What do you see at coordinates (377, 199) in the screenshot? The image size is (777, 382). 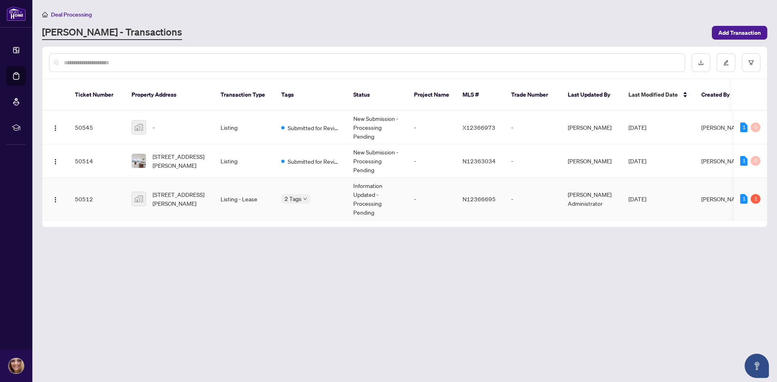 I see `td: Information Updated - Processing Pending` at bounding box center [377, 199].